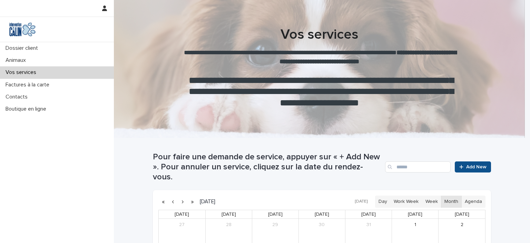 Image resolution: width=530 pixels, height=243 pixels. Describe the element at coordinates (268, 167) in the screenshot. I see `h1: Pour faire une demande de service, appuyer sur « + Add New ». Pour annuler un service, cliquez su...` at that location.